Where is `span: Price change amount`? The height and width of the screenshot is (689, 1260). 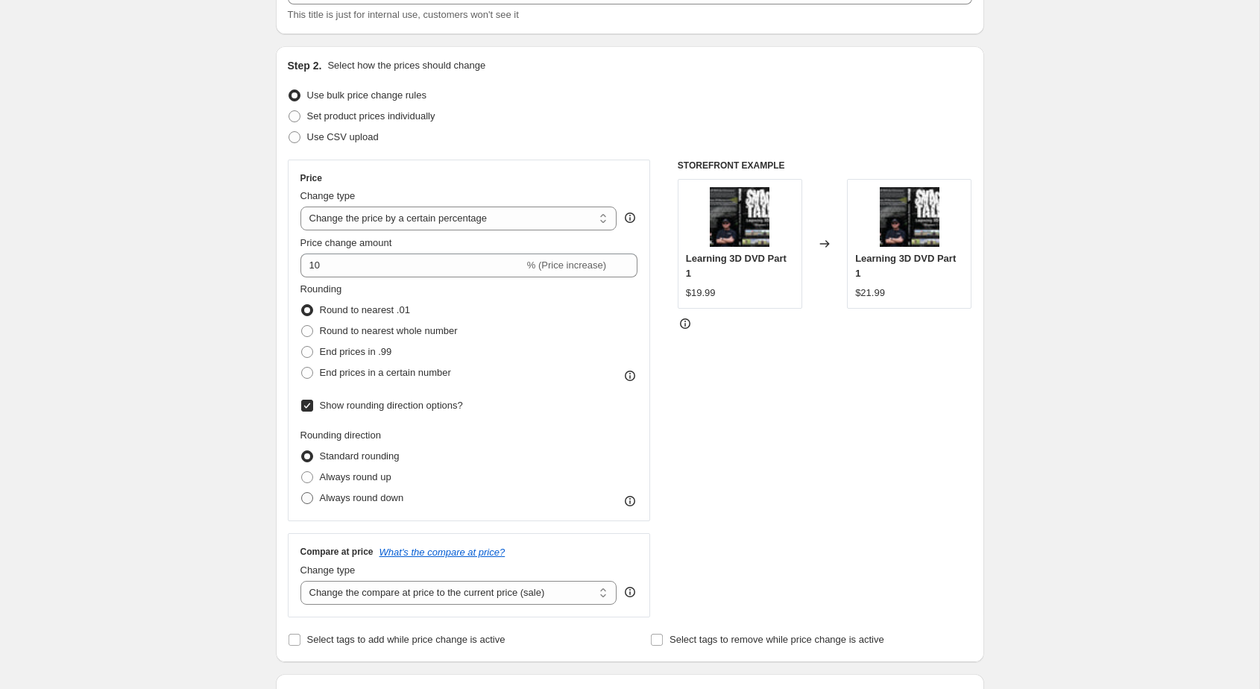 span: Price change amount is located at coordinates (346, 242).